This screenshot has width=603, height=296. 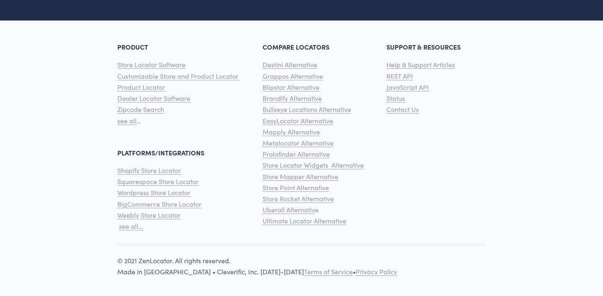 What do you see at coordinates (376, 272) in the screenshot?
I see `a: Privacy Policy` at bounding box center [376, 272].